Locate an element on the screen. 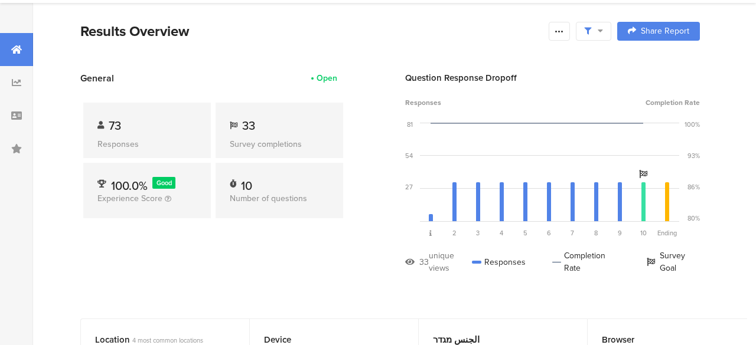 This screenshot has width=756, height=345. span: 33 is located at coordinates (249, 126).